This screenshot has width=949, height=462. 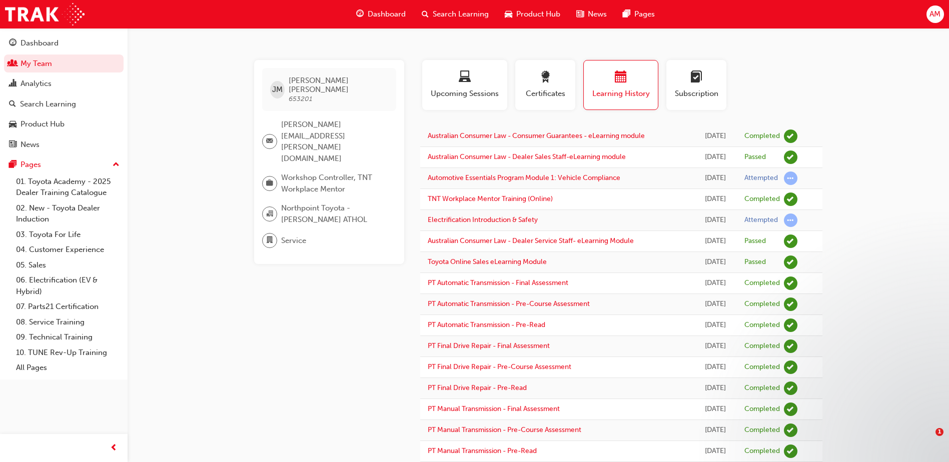 I want to click on span: Search Learning, so click(x=461, y=14).